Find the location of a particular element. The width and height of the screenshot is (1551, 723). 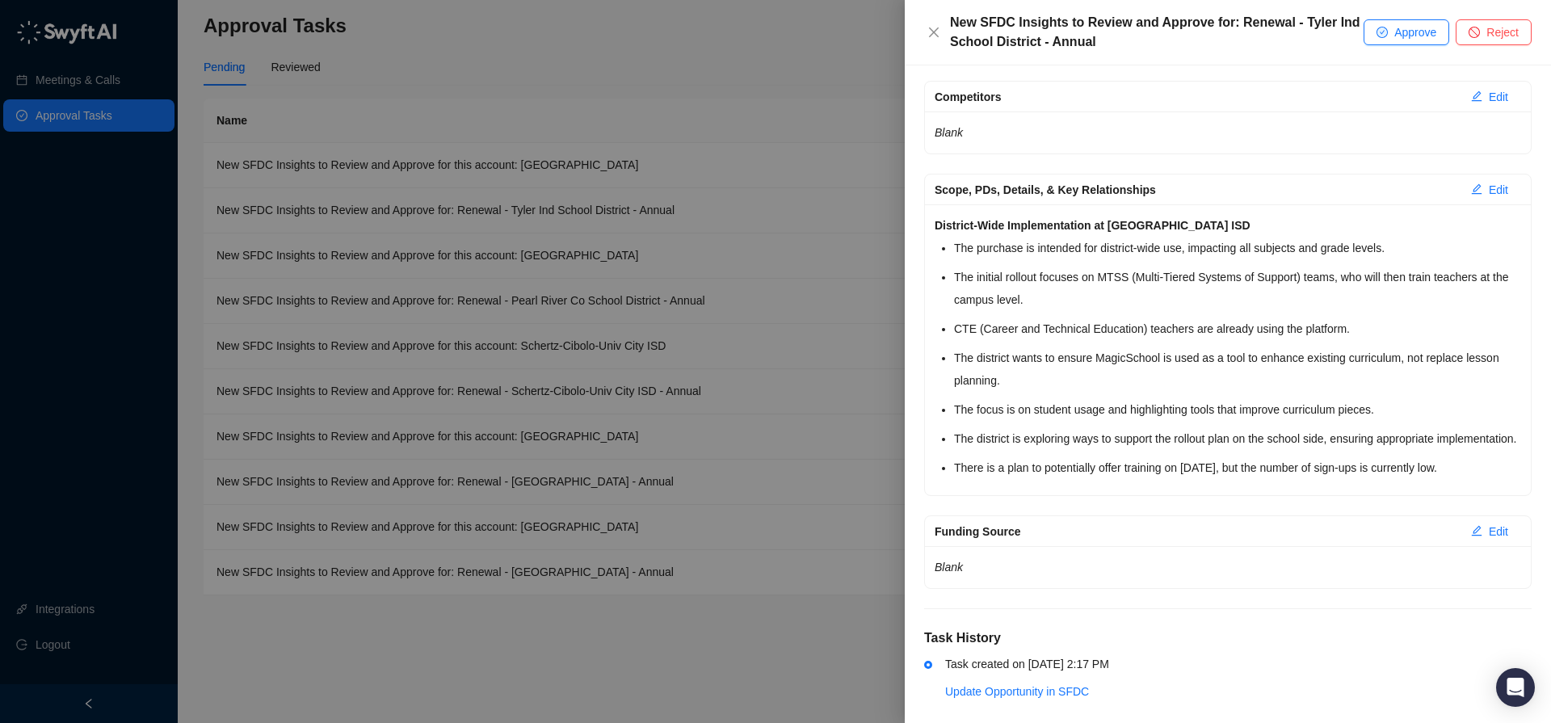

li: The initial rollout focuses on MTSS (Multi-Tiered Systems of Support) teams, who will then train ... is located at coordinates (1237, 288).